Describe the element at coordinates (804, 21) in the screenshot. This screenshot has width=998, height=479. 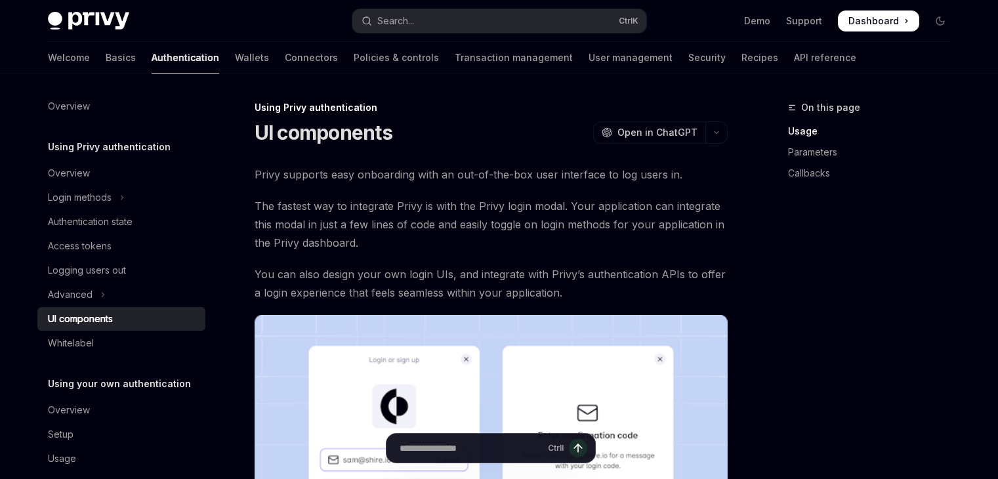
I see `a: Support` at that location.